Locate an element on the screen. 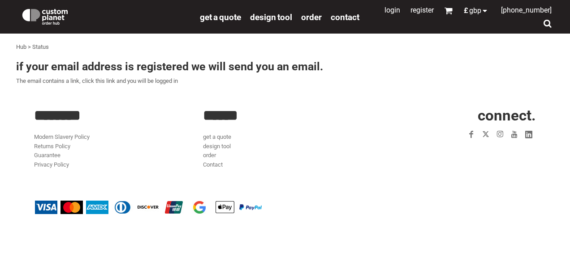  span: design tool is located at coordinates (271, 17).